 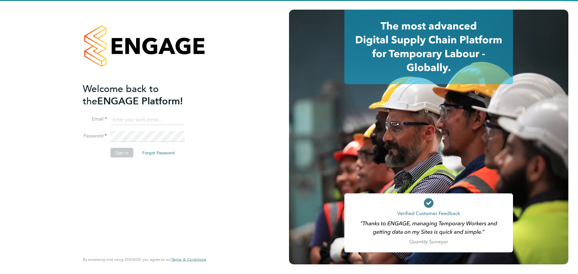 What do you see at coordinates (147, 120) in the screenshot?
I see `input: Enter your work email...` at bounding box center [147, 120].